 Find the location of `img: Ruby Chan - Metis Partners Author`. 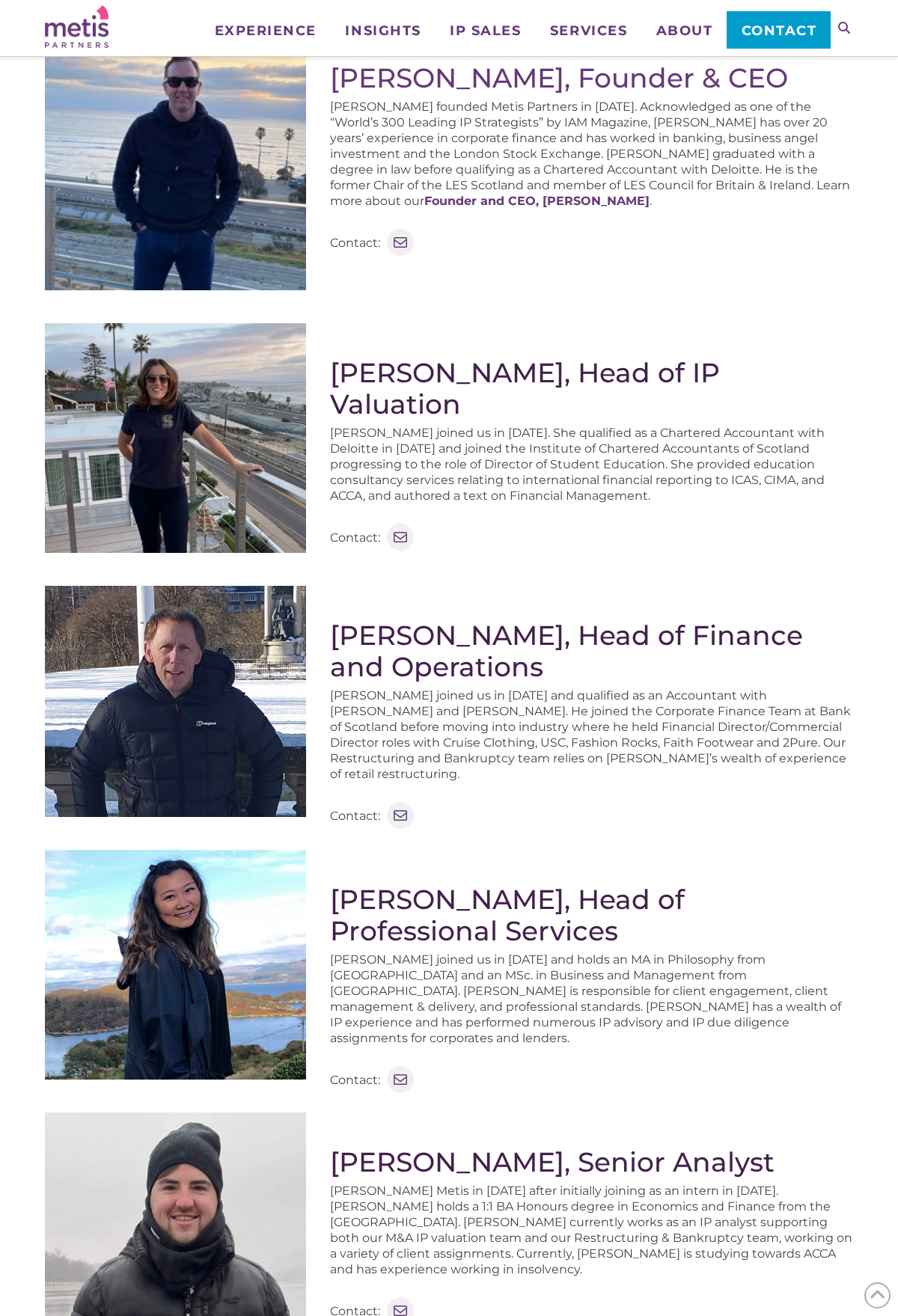

img: Ruby Chan - Metis Partners Author is located at coordinates (175, 965).